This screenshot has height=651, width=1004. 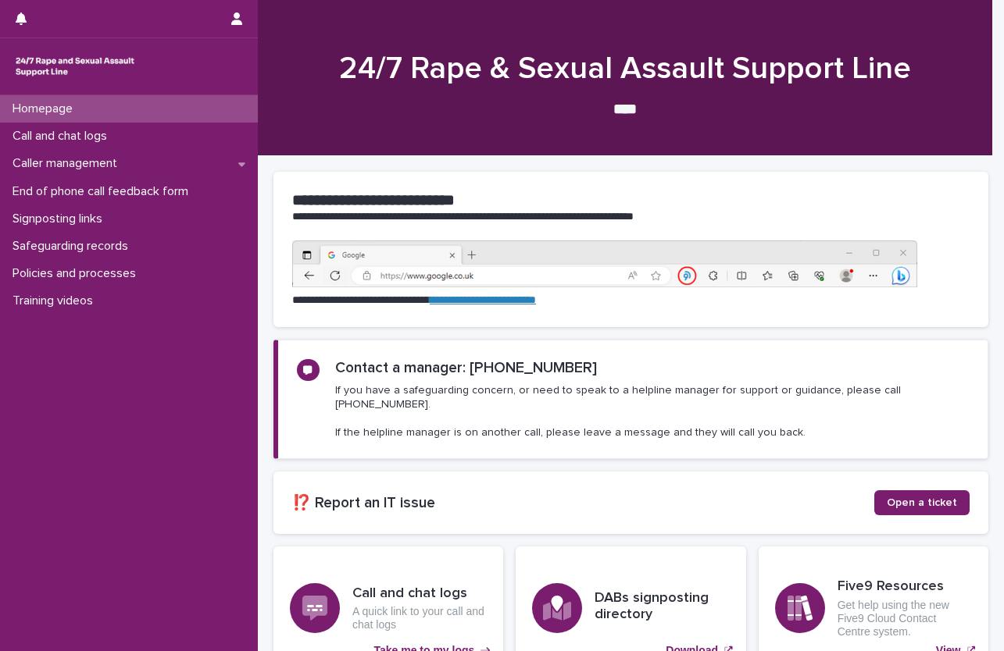 I want to click on a: Open a ticket, so click(x=922, y=503).